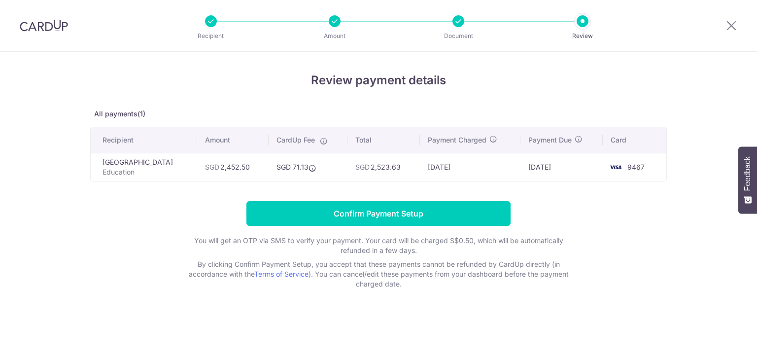 Image resolution: width=757 pixels, height=360 pixels. What do you see at coordinates (634, 140) in the screenshot?
I see `th: Card` at bounding box center [634, 140].